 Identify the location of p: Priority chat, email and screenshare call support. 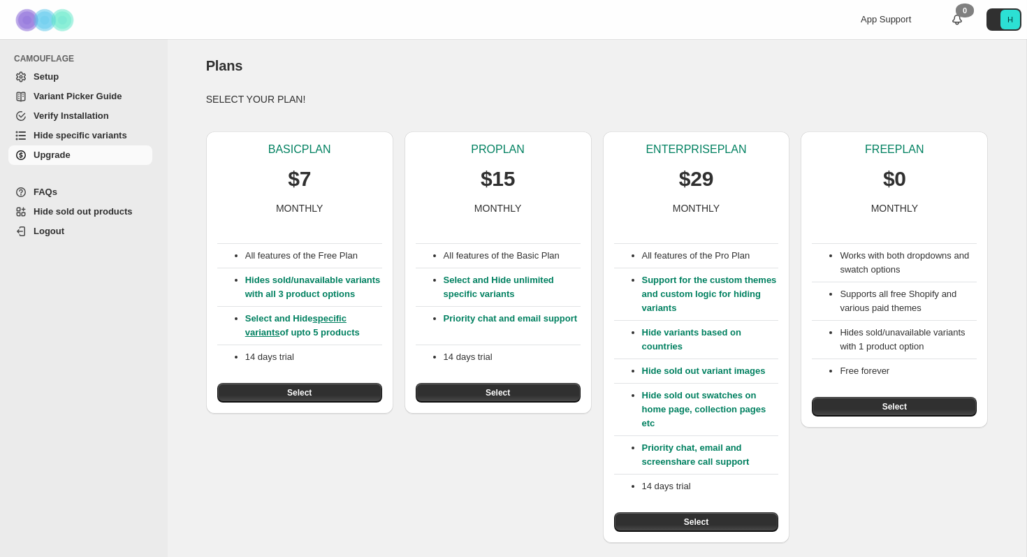
(711, 455).